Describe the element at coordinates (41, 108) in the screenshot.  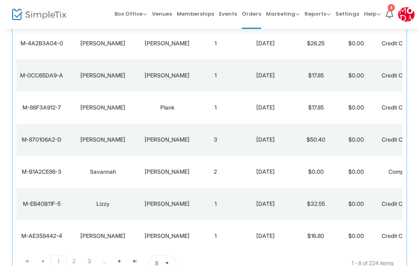
I see `div: M-86F3A912-7` at that location.